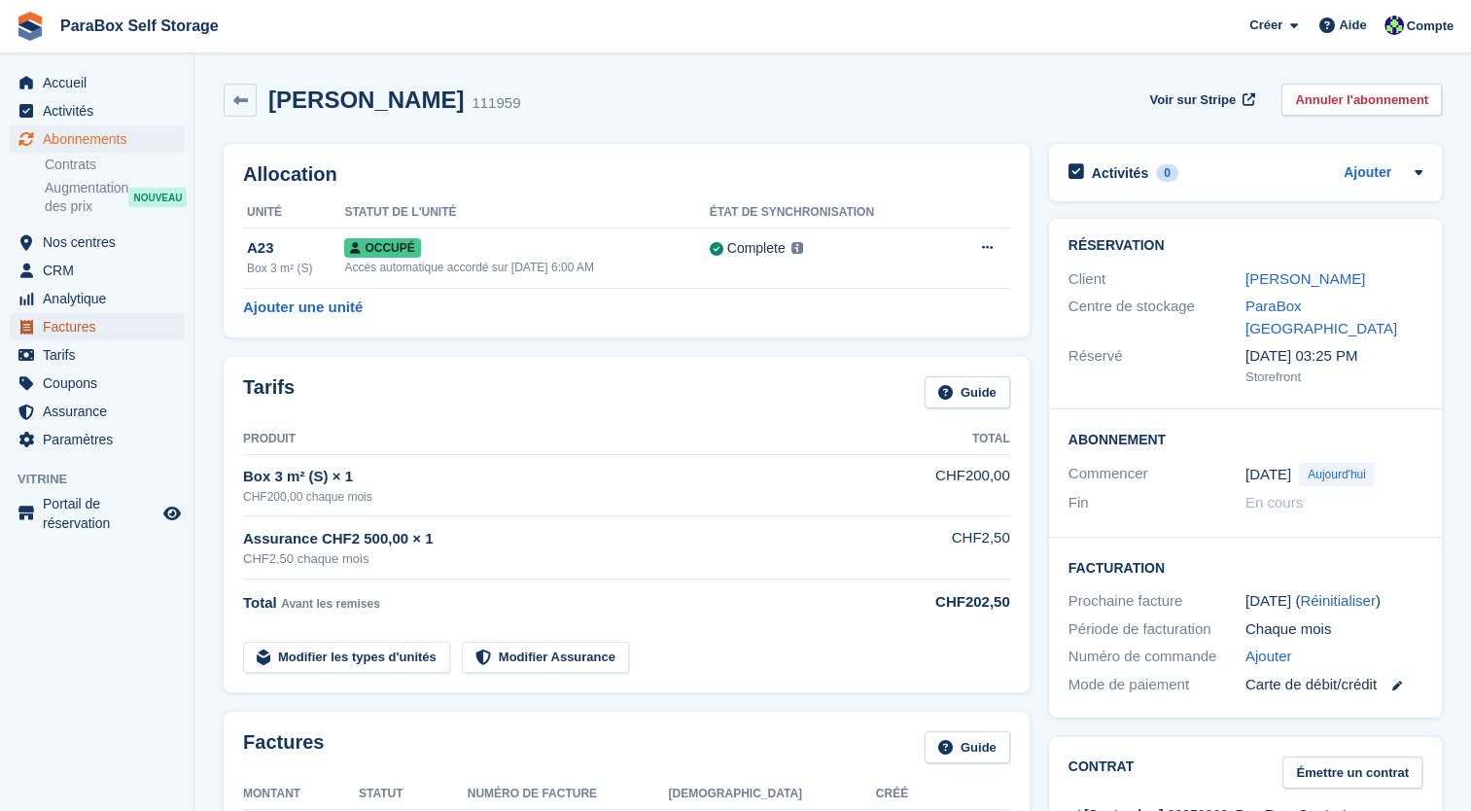 The image size is (1471, 811). I want to click on span: Analytique, so click(101, 299).